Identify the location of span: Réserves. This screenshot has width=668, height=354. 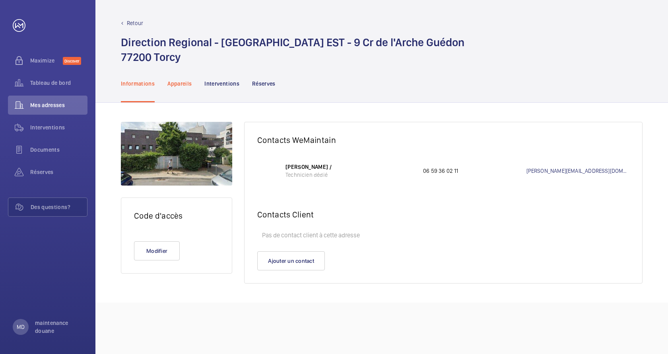
(59, 172).